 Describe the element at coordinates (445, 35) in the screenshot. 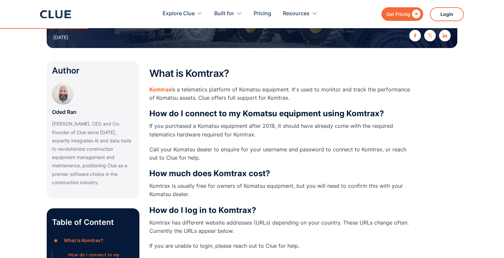

I see `img: linkedin icon` at that location.